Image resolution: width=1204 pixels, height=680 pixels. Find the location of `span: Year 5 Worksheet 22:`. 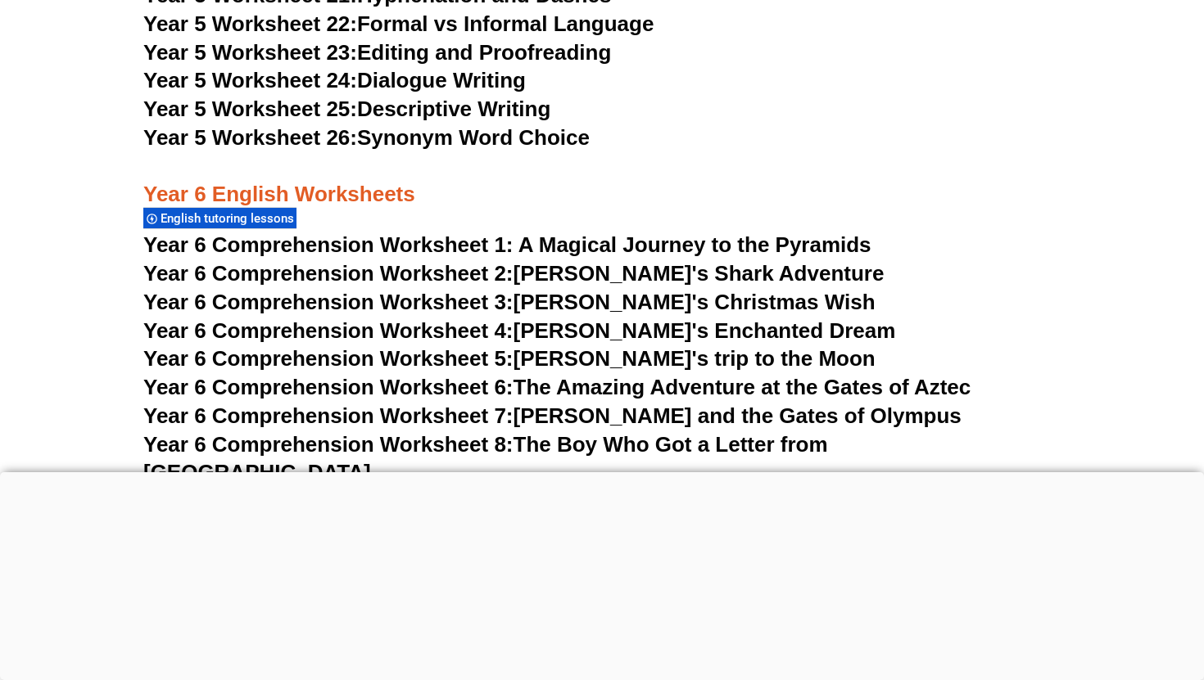

span: Year 5 Worksheet 22: is located at coordinates (250, 24).